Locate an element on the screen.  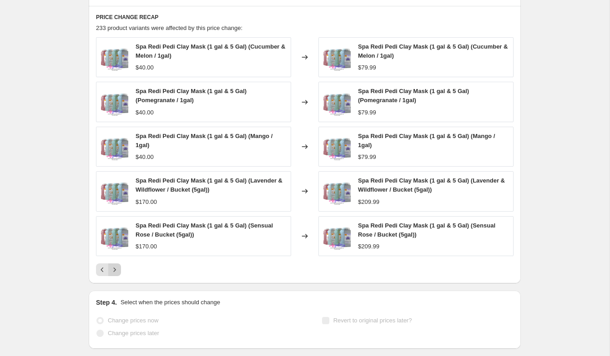
h6: PRICE CHANGE RECAP is located at coordinates (305, 17).